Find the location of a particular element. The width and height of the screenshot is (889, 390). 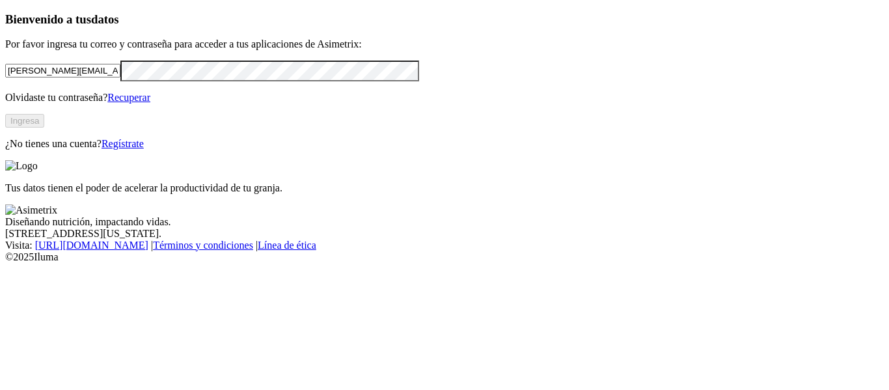

button: Ingresa is located at coordinates (25, 120).